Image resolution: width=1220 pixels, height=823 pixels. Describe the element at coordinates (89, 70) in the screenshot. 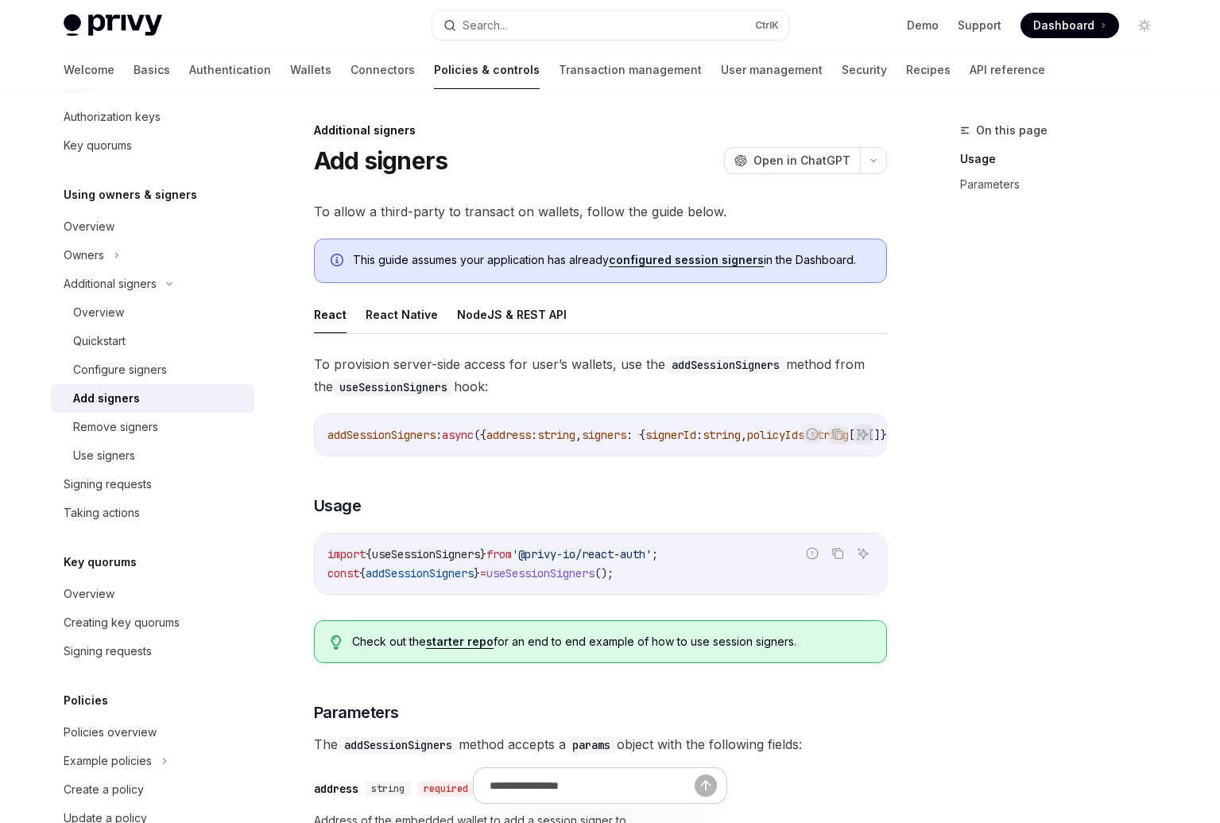

I see `a: Welcome` at that location.